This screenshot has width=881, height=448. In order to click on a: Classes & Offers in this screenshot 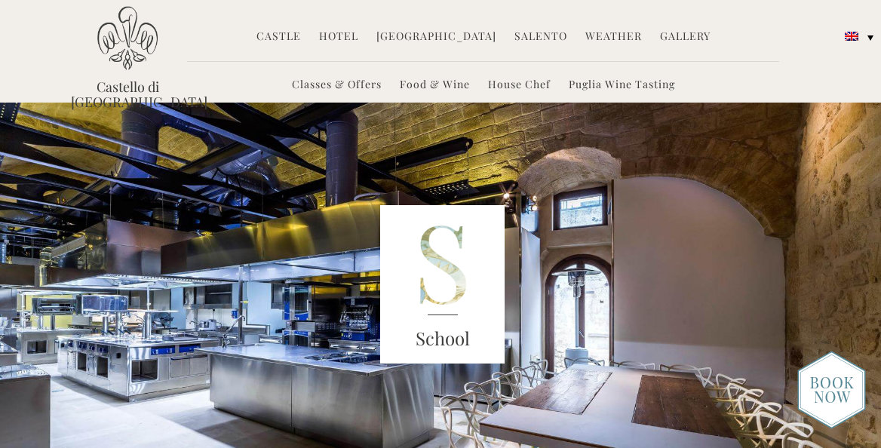, I will do `click(336, 85)`.